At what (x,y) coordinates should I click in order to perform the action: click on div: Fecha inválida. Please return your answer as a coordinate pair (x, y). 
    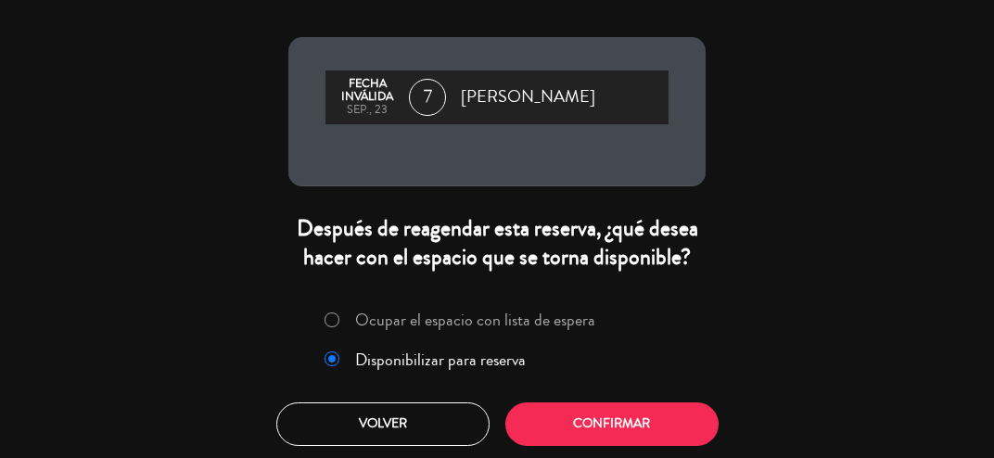
    Looking at the image, I should click on (367, 91).